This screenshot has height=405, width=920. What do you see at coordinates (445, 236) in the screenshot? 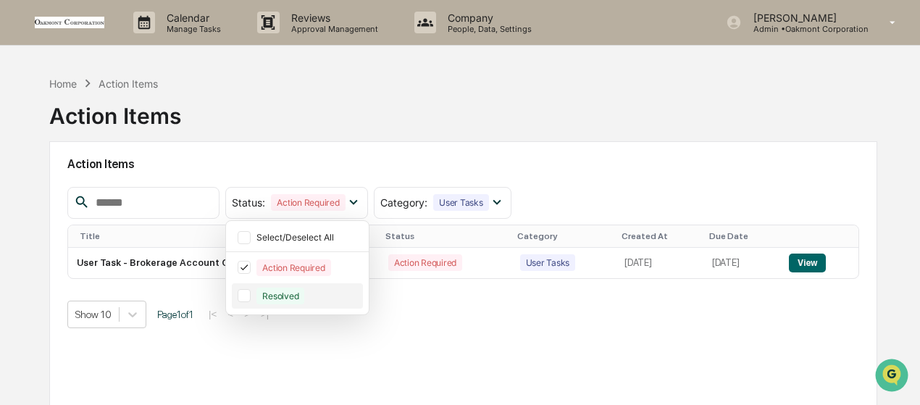
I see `div: Status` at bounding box center [445, 236].